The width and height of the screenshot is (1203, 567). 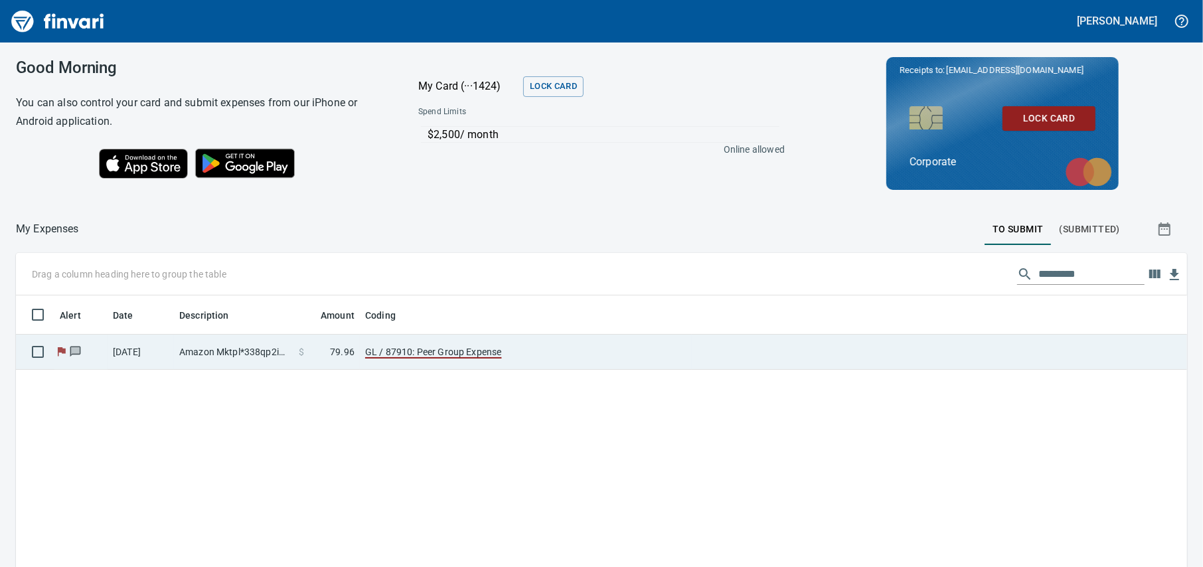 What do you see at coordinates (1175, 275) in the screenshot?
I see `button: Download table` at bounding box center [1175, 275].